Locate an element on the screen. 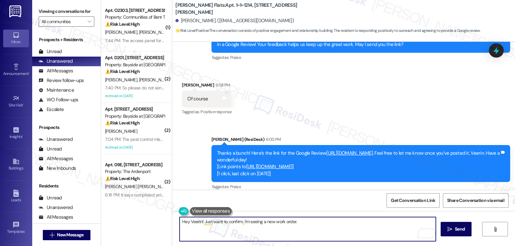 The height and width of the screenshot is (246, 515). div: 7:44 PM: The access panel for the luxer room is offline and no packages can be grabbed is located at coordinates (188, 41).